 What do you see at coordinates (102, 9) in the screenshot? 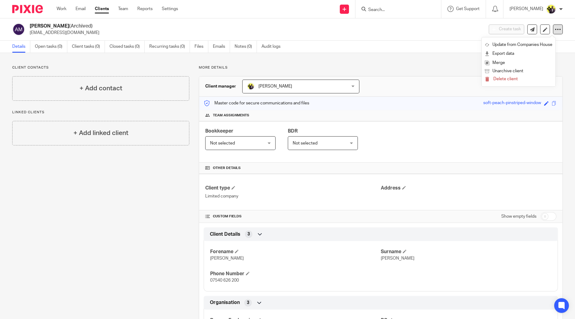
I see `a: Clients` at bounding box center [102, 9].